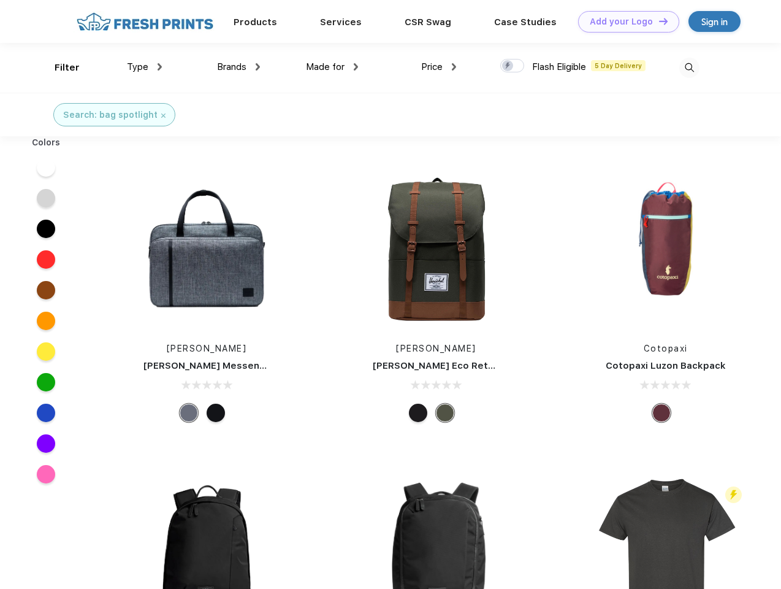 This screenshot has width=781, height=589. What do you see at coordinates (663, 21) in the screenshot?
I see `img: DT` at bounding box center [663, 21].